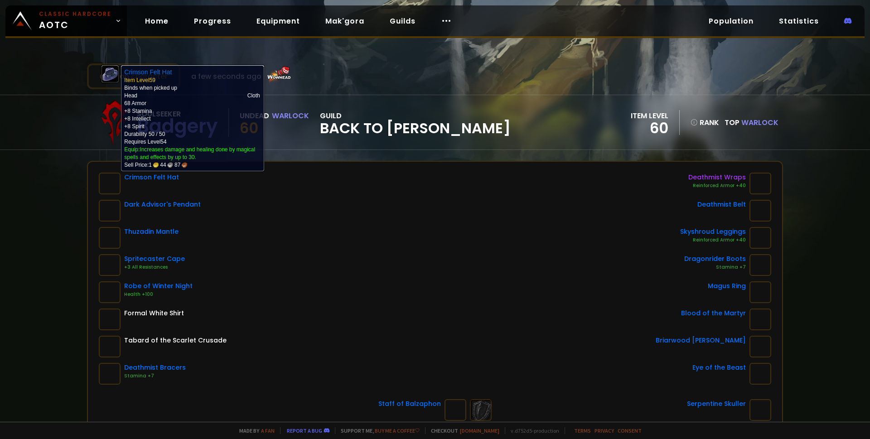 The image size is (870, 439). What do you see at coordinates (650, 128) in the screenshot?
I see `div: 60` at bounding box center [650, 128].